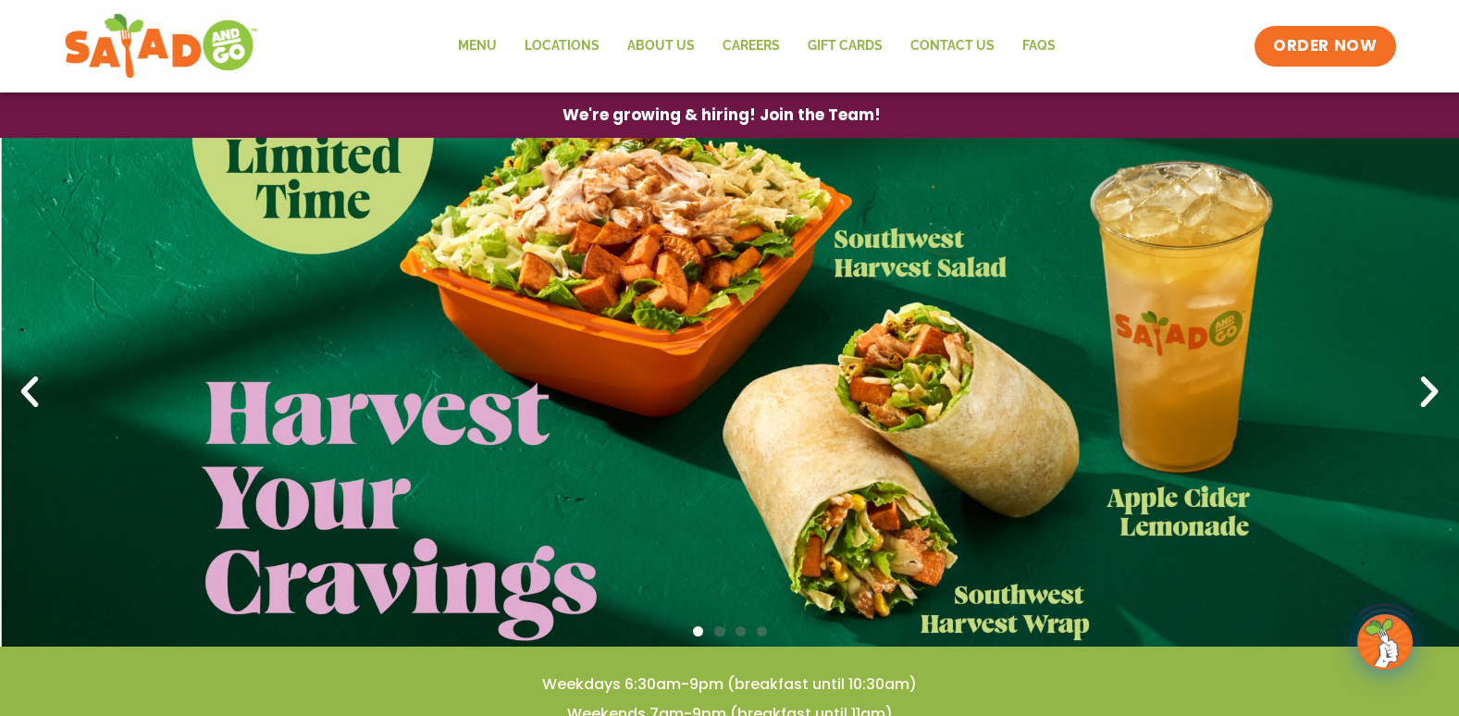 Image resolution: width=1459 pixels, height=716 pixels. I want to click on a: Contact Us, so click(952, 46).